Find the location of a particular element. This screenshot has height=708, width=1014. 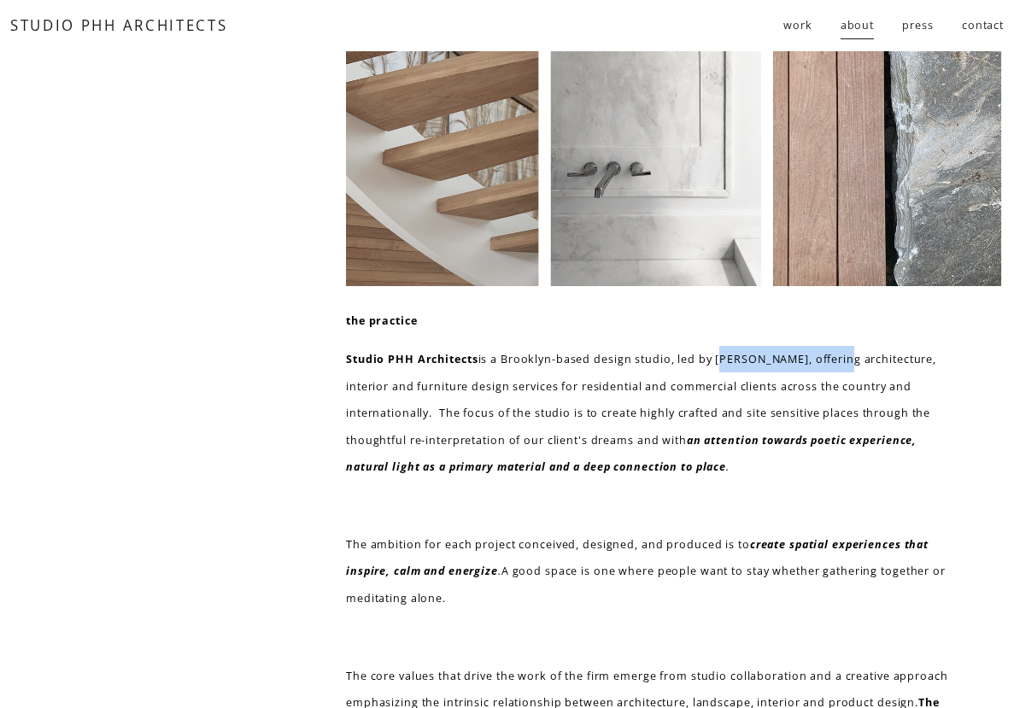

strong: Studio PHH Architects is located at coordinates (412, 359).